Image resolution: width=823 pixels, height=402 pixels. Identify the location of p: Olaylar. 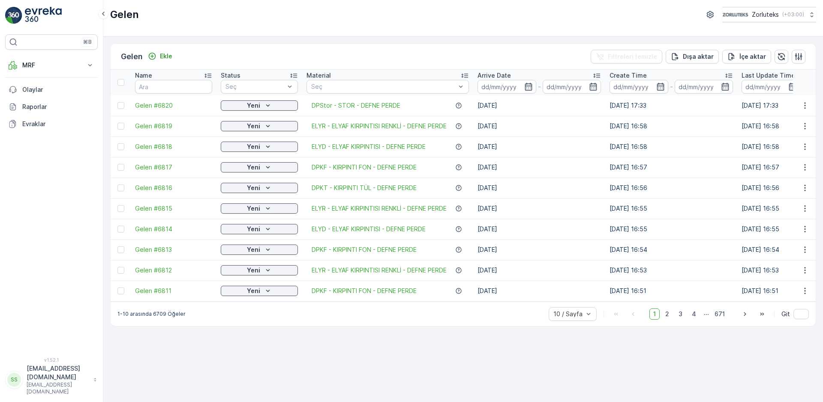
(58, 90).